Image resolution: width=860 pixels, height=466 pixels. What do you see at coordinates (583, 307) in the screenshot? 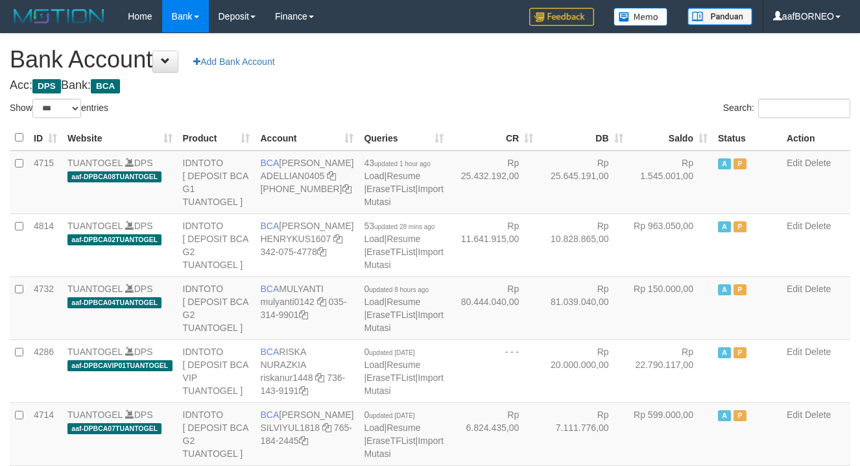
I see `td: Rp 81.039.040,00` at bounding box center [583, 307].